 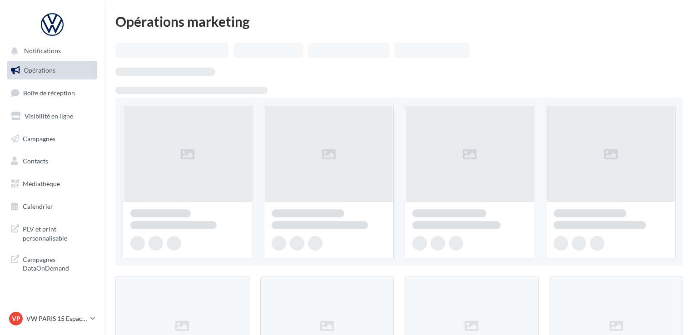 What do you see at coordinates (39, 138) in the screenshot?
I see `span: Campagnes` at bounding box center [39, 138].